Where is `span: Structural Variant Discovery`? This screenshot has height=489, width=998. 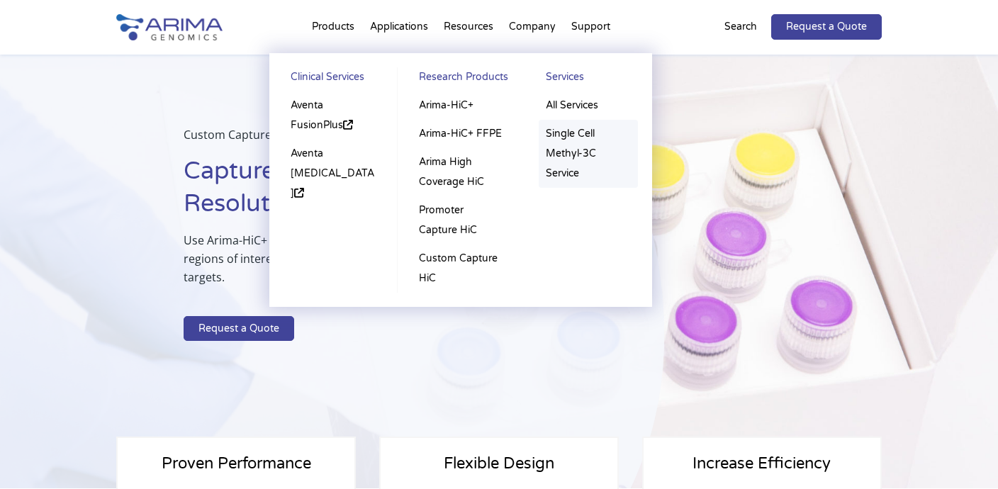
span: Structural Variant Discovery is located at coordinates (385, 277).